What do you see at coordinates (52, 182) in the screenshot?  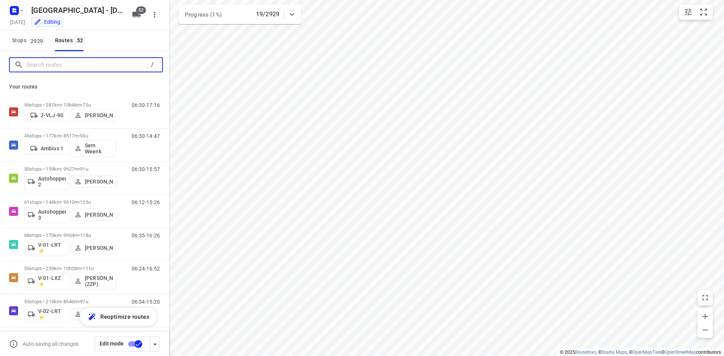 I see `p: Autohopper 2` at bounding box center [52, 182].